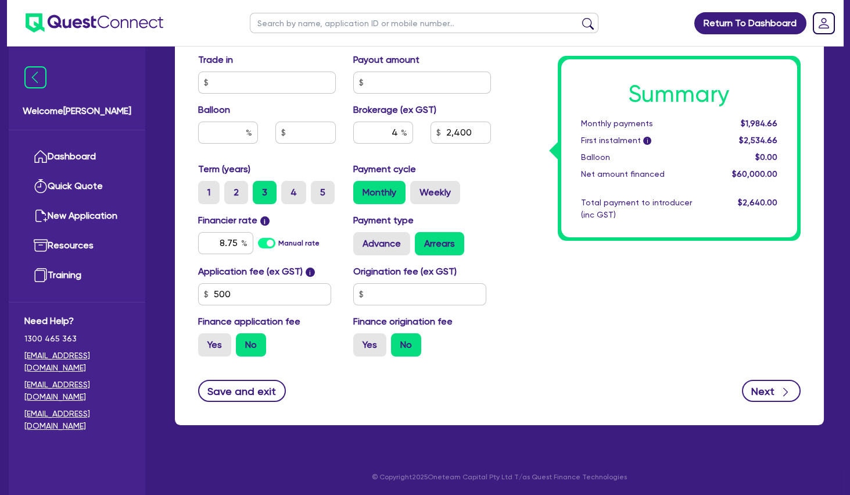  Describe the element at coordinates (395, 110) in the screenshot. I see `label: Brokerage (ex GST)` at that location.